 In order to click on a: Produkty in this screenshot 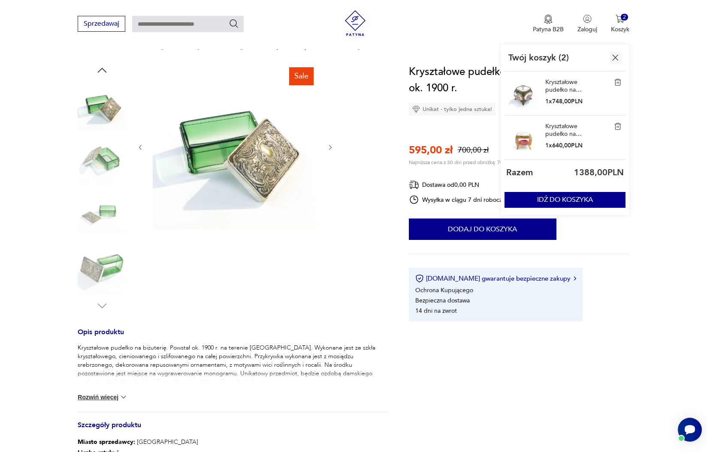, I will do `click(152, 47)`.